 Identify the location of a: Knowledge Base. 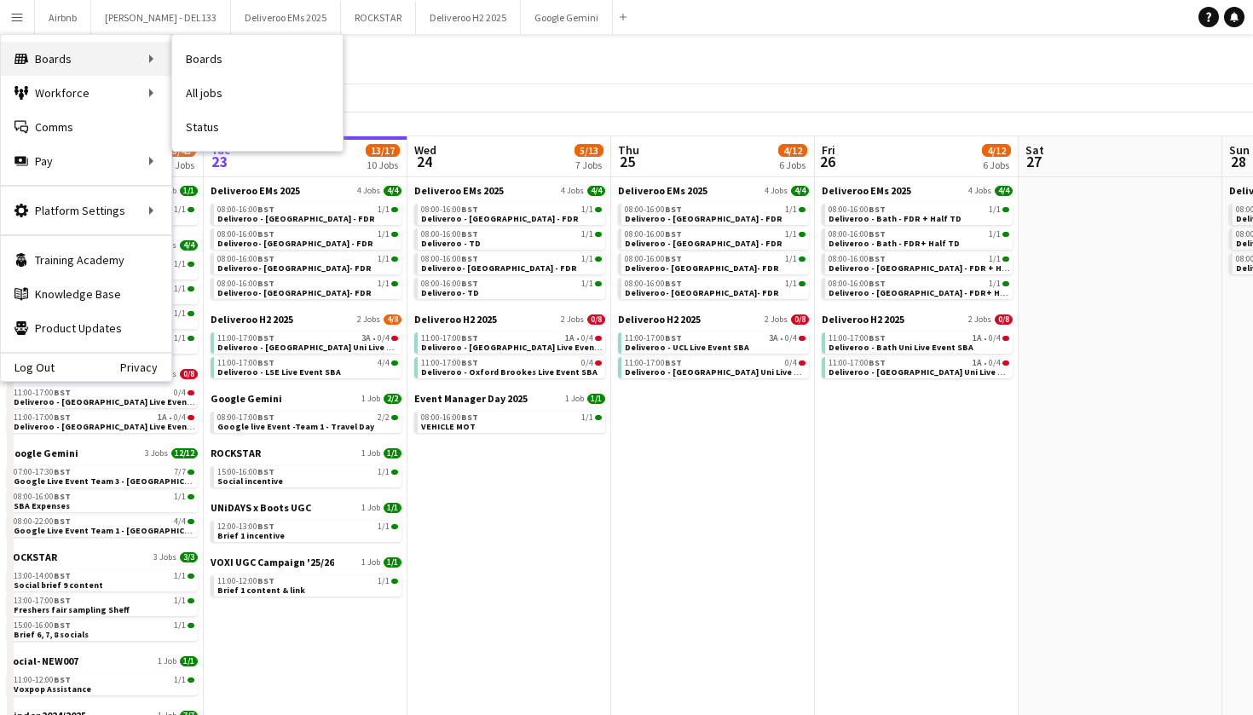
(86, 294).